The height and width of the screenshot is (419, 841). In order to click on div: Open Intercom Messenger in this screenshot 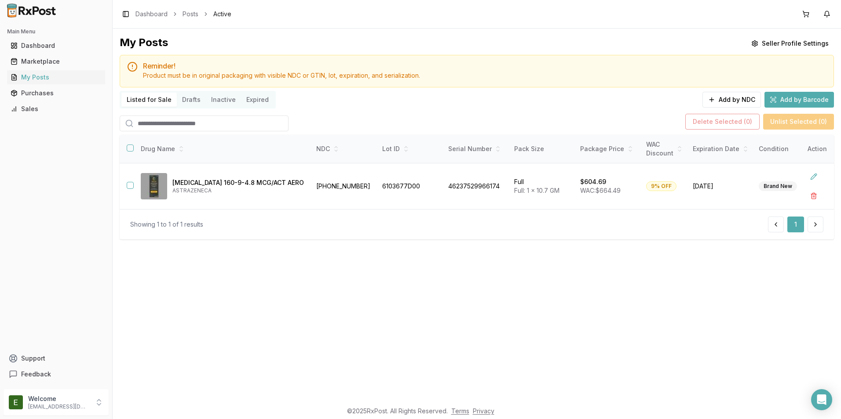, I will do `click(821, 400)`.